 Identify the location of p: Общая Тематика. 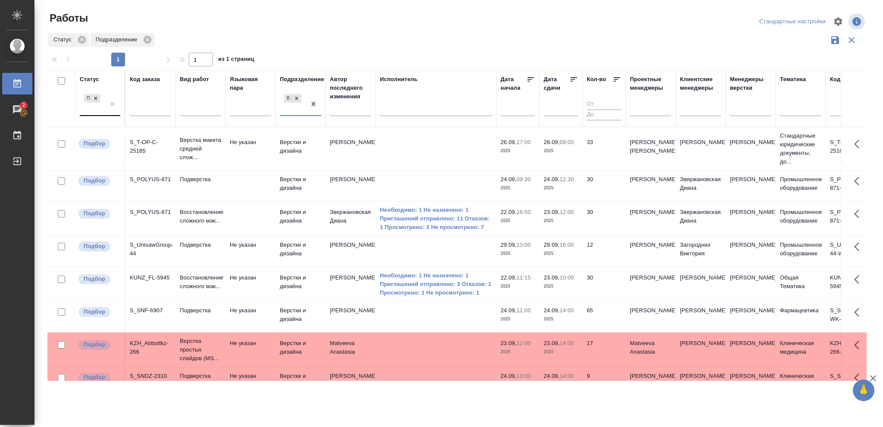
(801, 282).